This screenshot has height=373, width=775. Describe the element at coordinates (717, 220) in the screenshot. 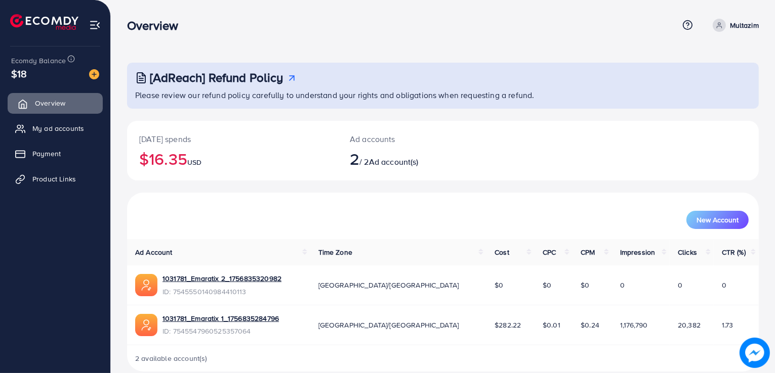

I see `button: New Account` at that location.